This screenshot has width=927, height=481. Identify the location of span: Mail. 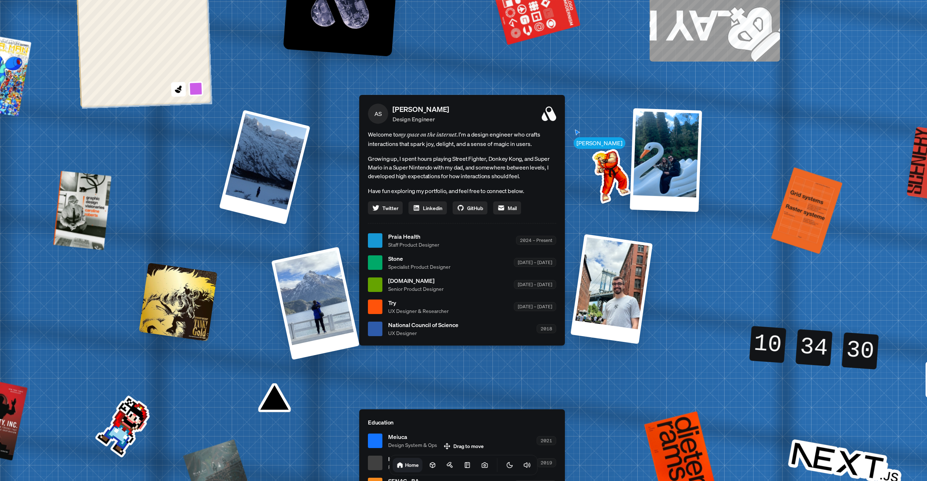
(512, 208).